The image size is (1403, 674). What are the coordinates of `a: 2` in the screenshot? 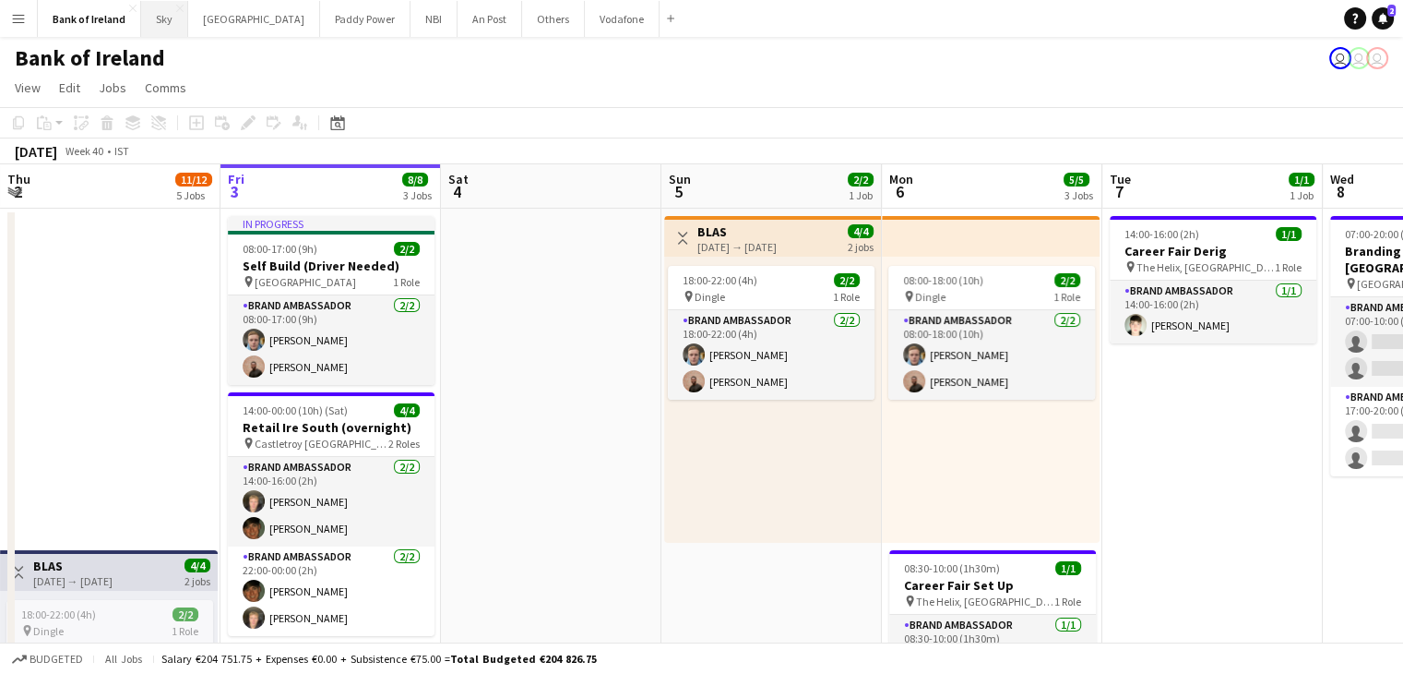 It's located at (1383, 18).